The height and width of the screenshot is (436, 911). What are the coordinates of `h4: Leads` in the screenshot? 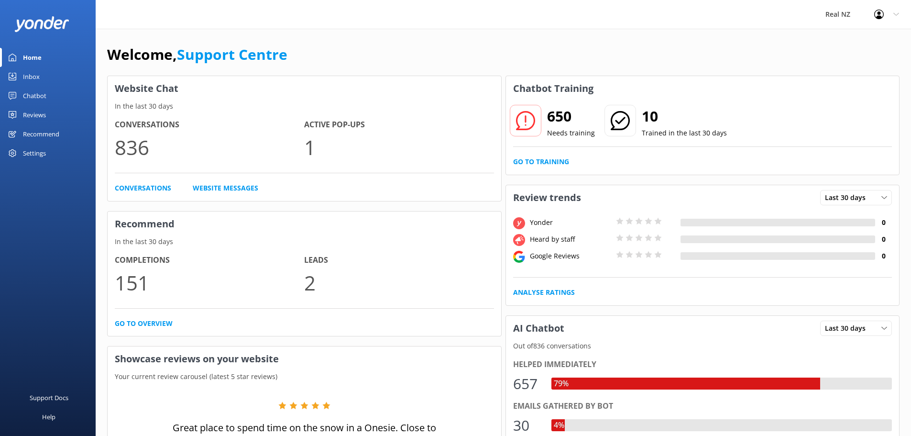 It's located at (399, 260).